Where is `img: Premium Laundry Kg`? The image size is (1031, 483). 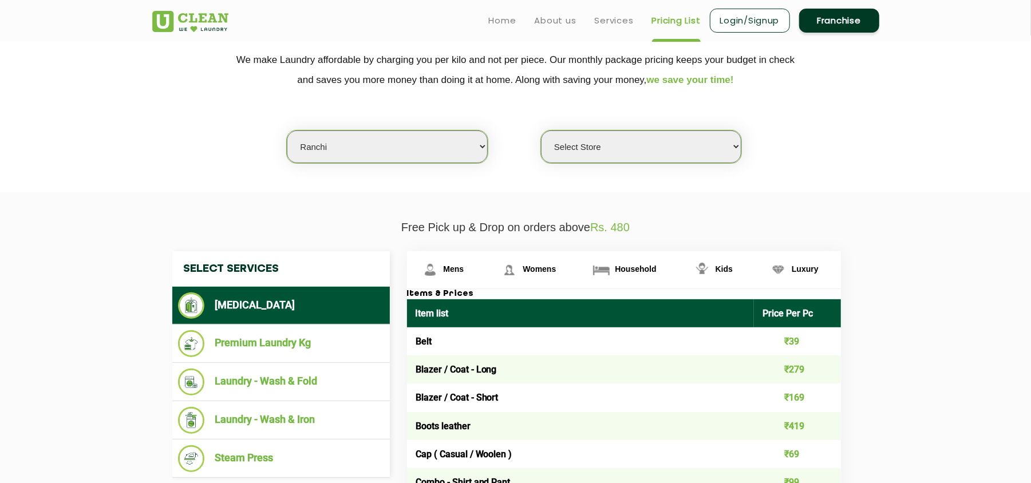
img: Premium Laundry Kg is located at coordinates (191, 343).